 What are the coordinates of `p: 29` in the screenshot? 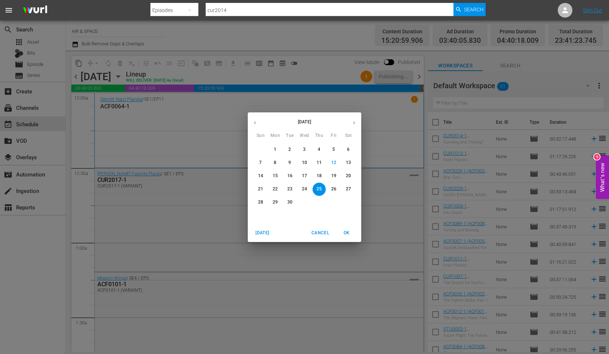 It's located at (275, 202).